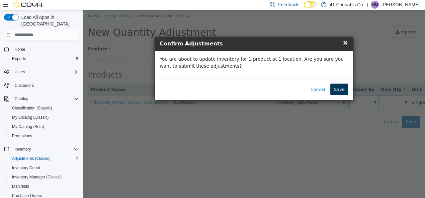  I want to click on div: Matt Morrisey, so click(375, 5).